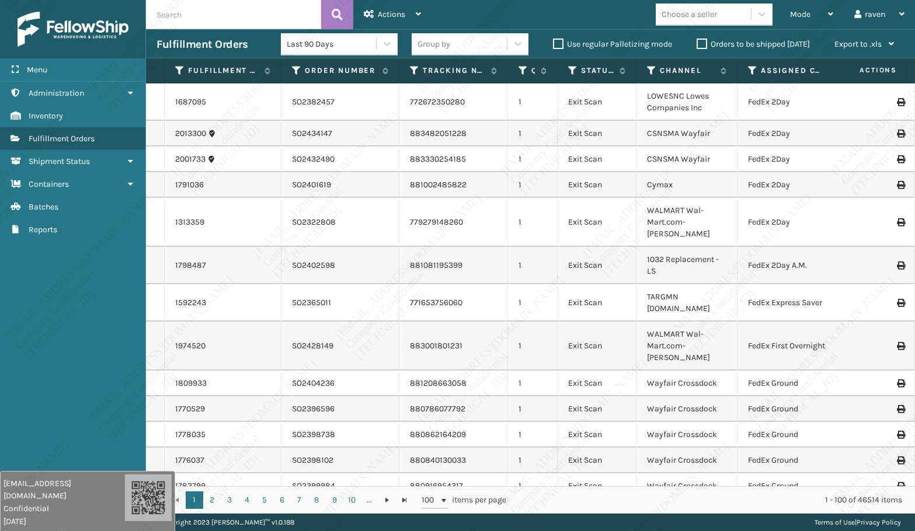 The image size is (915, 531). Describe the element at coordinates (46, 116) in the screenshot. I see `span: Inventory` at that location.